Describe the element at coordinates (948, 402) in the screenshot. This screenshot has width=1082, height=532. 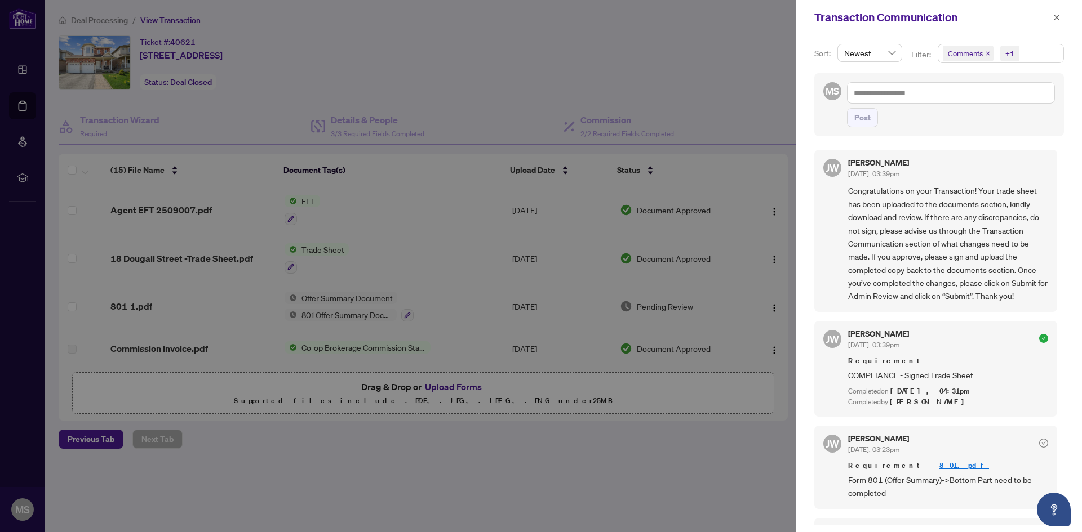
I see `div: Completed by` at that location.